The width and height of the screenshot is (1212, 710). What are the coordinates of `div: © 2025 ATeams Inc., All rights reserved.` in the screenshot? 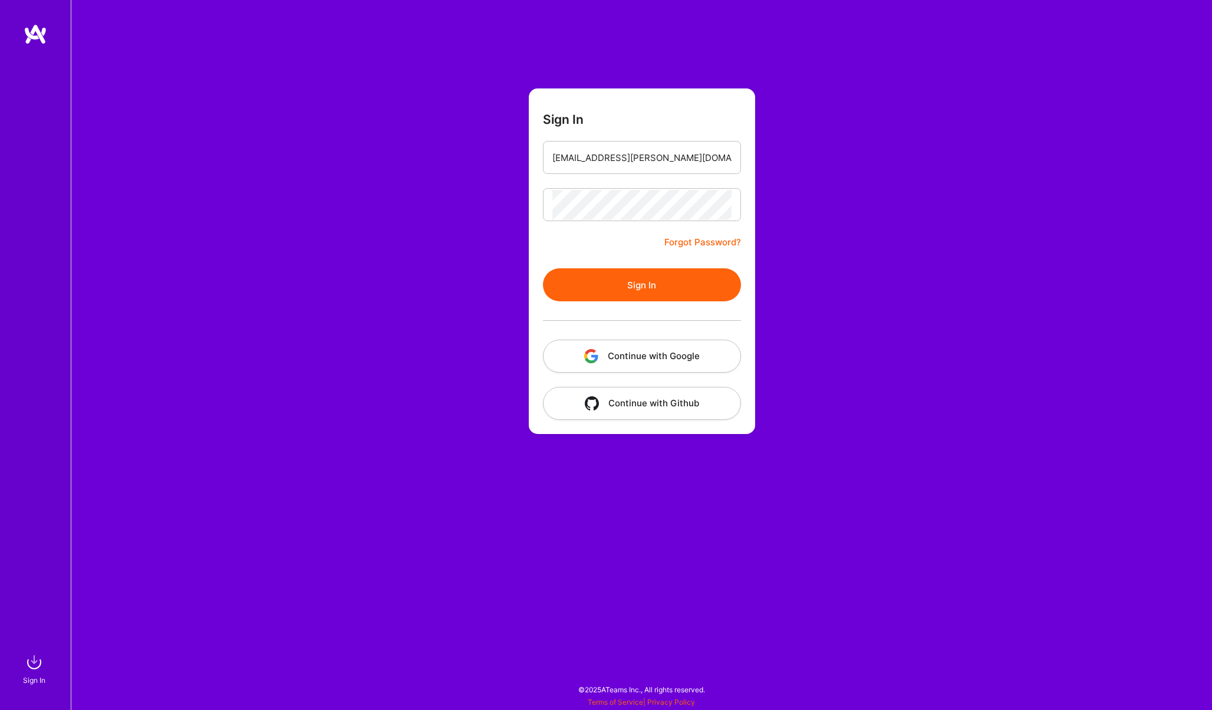 It's located at (641, 689).